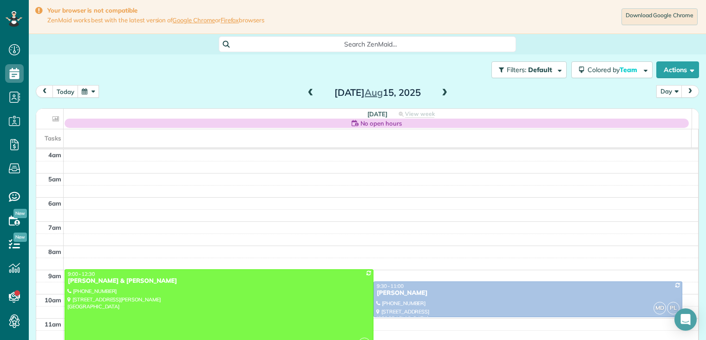  What do you see at coordinates (540, 70) in the screenshot?
I see `span: Default` at bounding box center [540, 70].